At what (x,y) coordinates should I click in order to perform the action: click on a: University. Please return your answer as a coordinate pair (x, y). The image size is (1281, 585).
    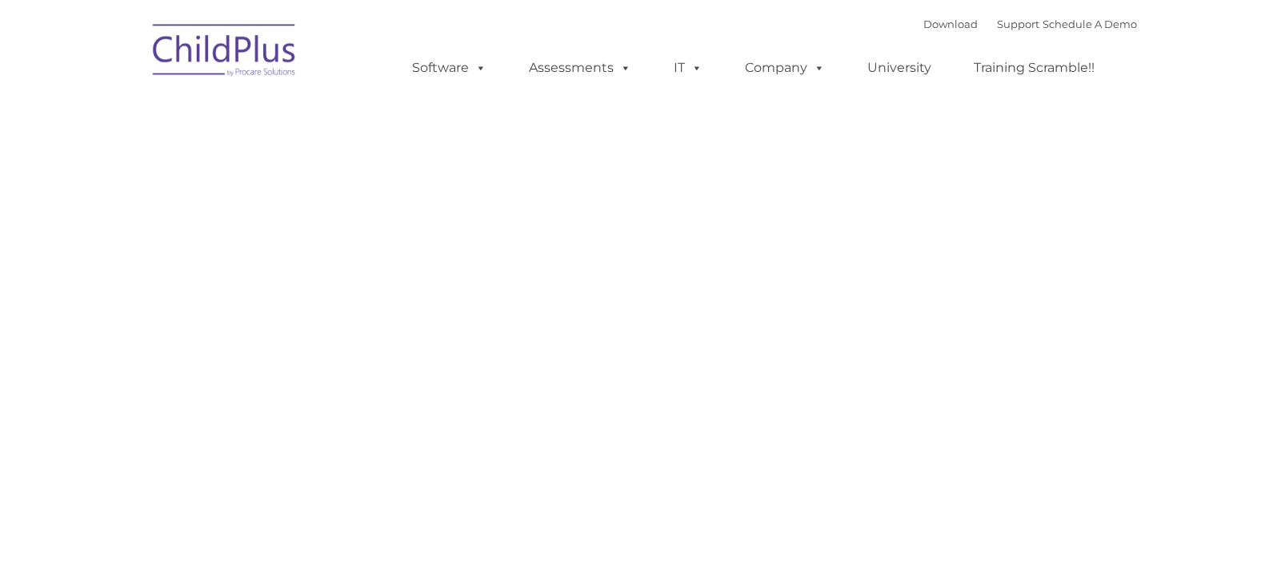
    Looking at the image, I should click on (899, 68).